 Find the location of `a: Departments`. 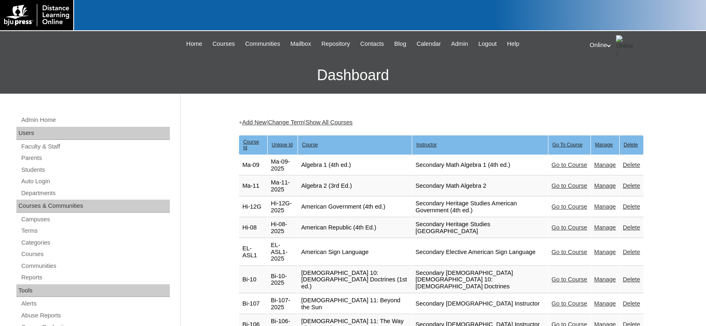

a: Departments is located at coordinates (95, 193).